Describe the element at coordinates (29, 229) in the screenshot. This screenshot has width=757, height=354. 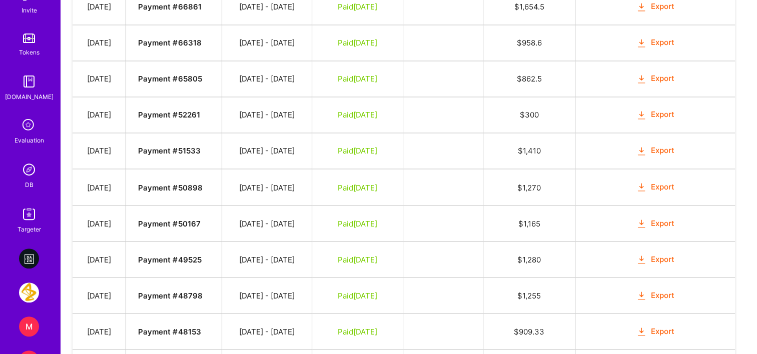
I see `div: Targeter` at that location.